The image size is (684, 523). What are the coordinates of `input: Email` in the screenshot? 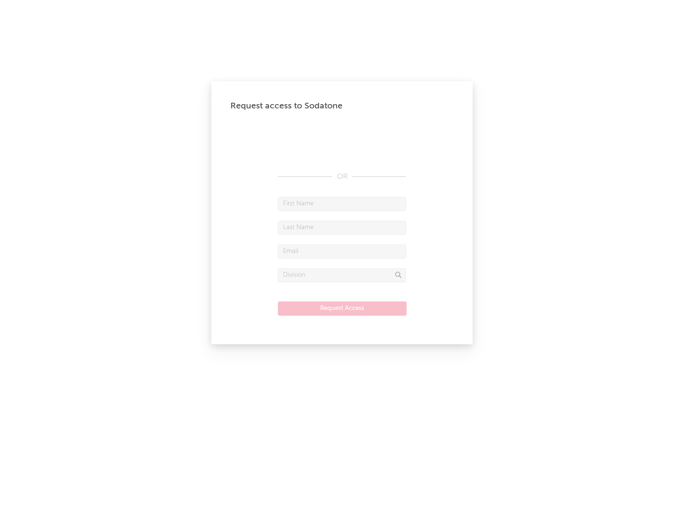 It's located at (342, 251).